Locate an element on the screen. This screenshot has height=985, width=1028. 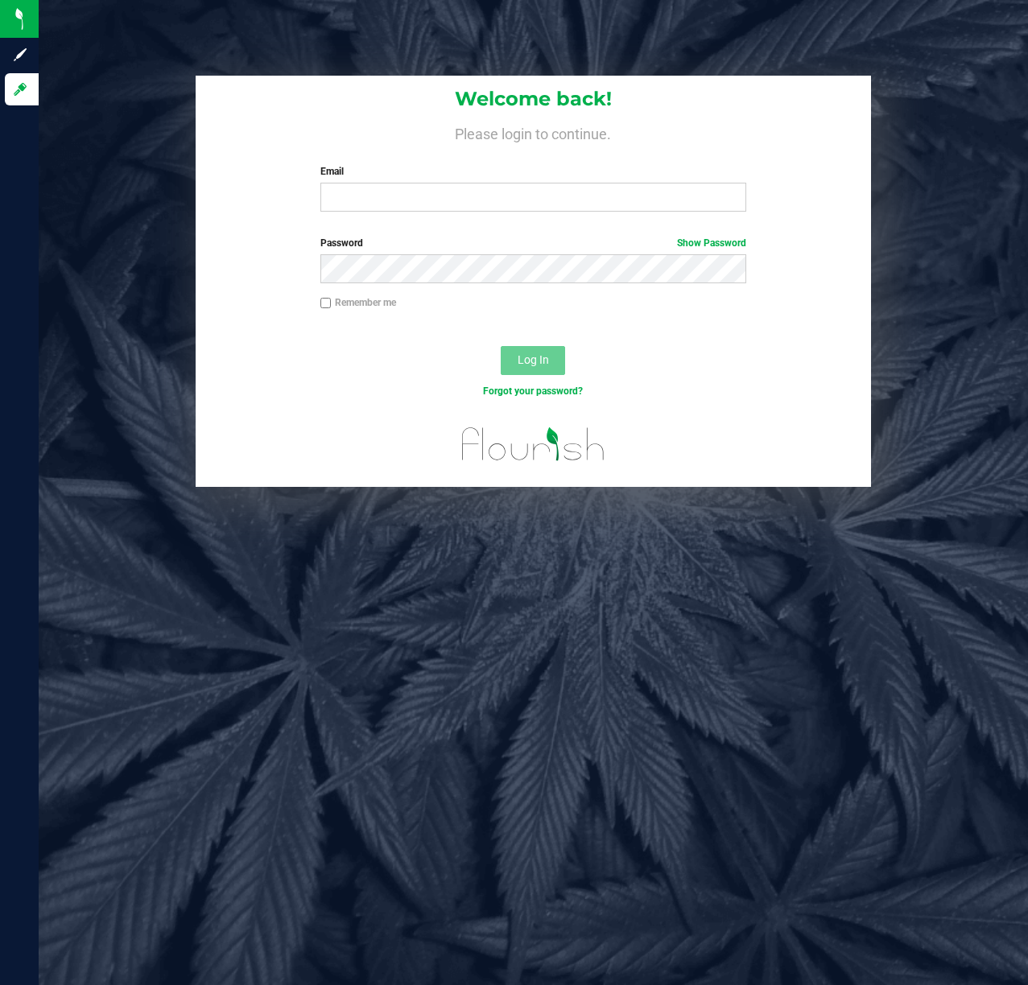
span: Password is located at coordinates (341, 243).